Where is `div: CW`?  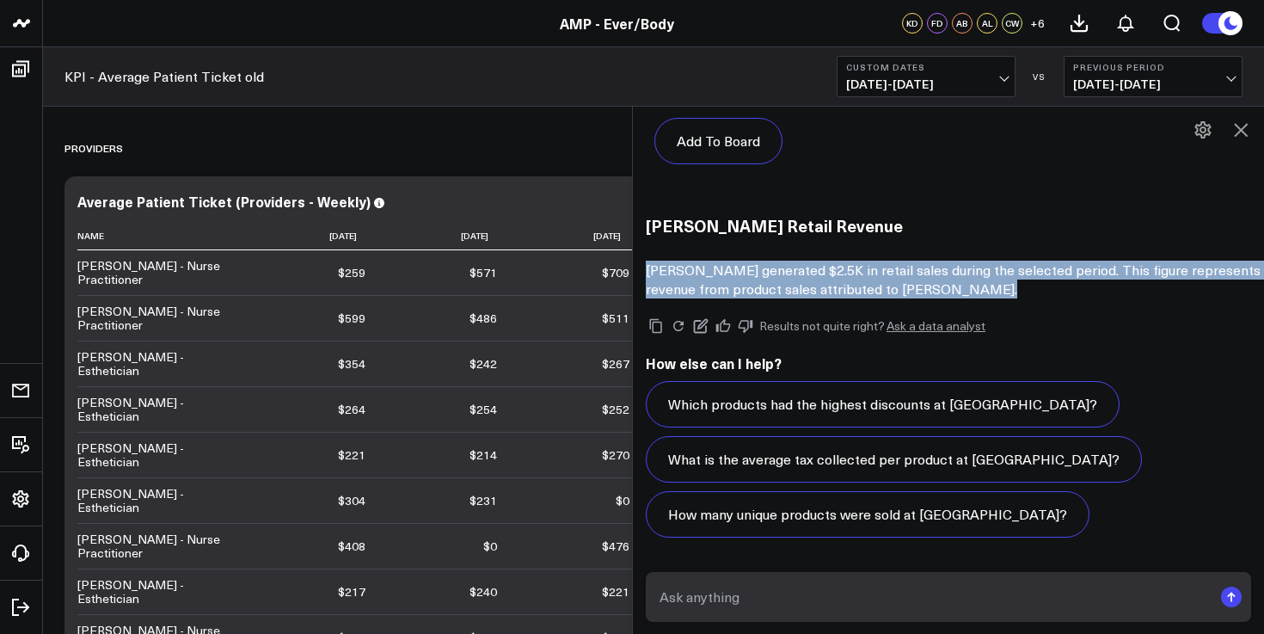 div: CW is located at coordinates (1012, 23).